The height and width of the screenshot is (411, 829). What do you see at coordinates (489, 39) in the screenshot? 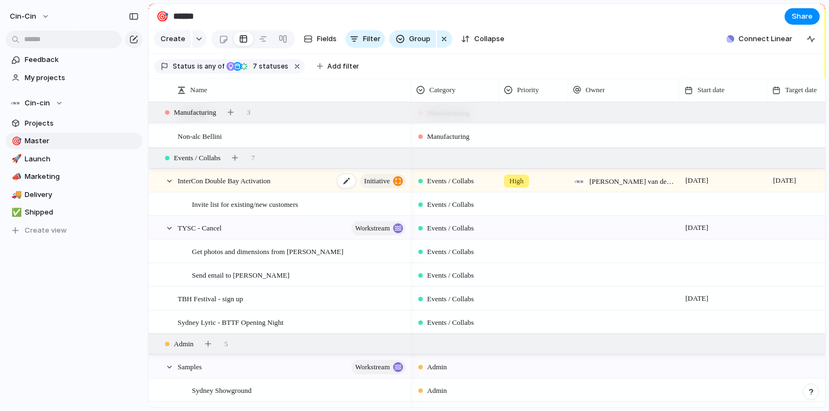
I see `span: Collapse` at bounding box center [489, 39].